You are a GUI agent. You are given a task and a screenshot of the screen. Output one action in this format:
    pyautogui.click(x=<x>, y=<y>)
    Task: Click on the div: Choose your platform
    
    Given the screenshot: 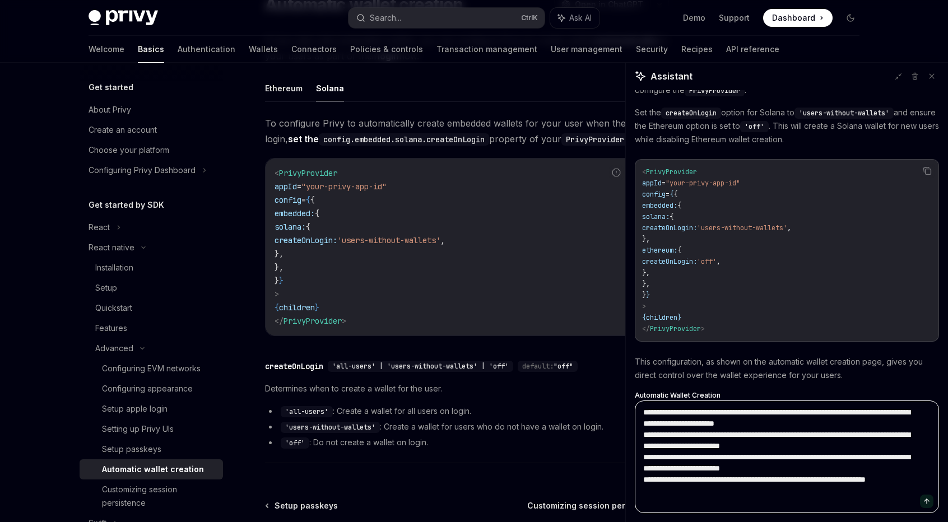 What is the action you would take?
    pyautogui.click(x=129, y=150)
    